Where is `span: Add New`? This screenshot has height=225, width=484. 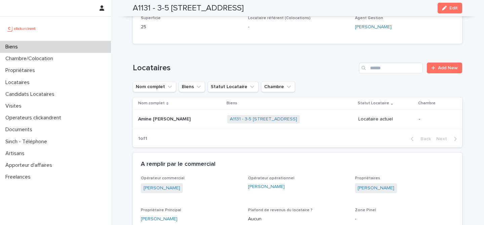 span: Add New is located at coordinates (448, 68).